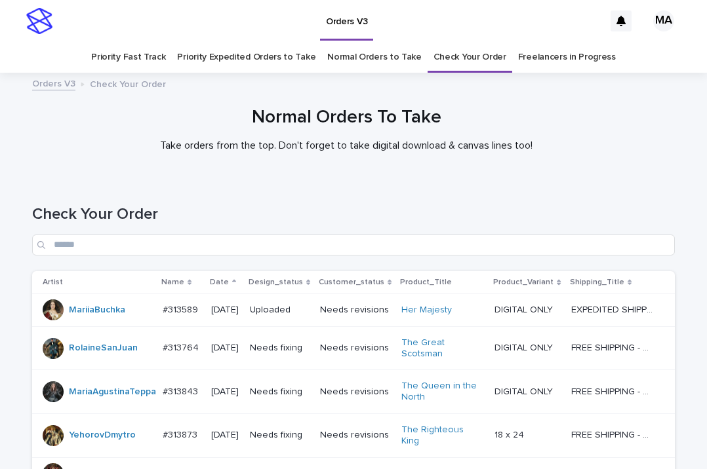 This screenshot has width=707, height=469. Describe the element at coordinates (219, 283) in the screenshot. I see `p: Date` at that location.